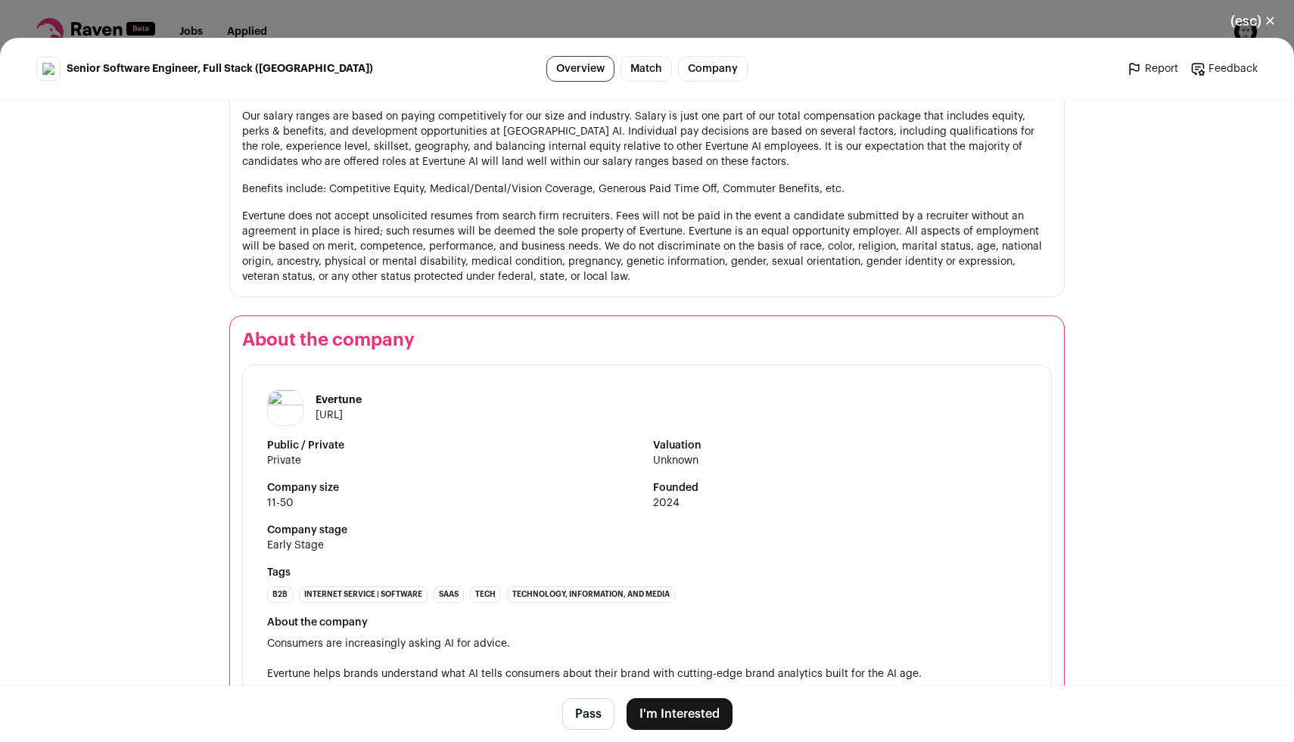 This screenshot has width=1294, height=742. What do you see at coordinates (588, 714) in the screenshot?
I see `button: Pass` at bounding box center [588, 714].